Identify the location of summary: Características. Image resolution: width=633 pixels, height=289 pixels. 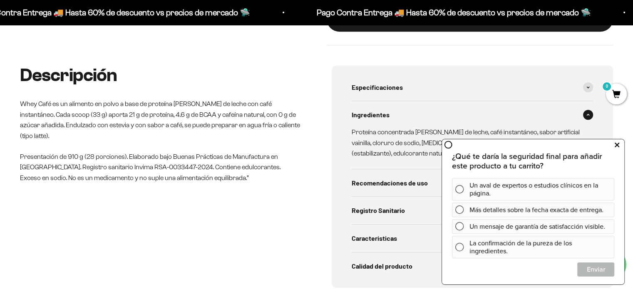
(473, 239).